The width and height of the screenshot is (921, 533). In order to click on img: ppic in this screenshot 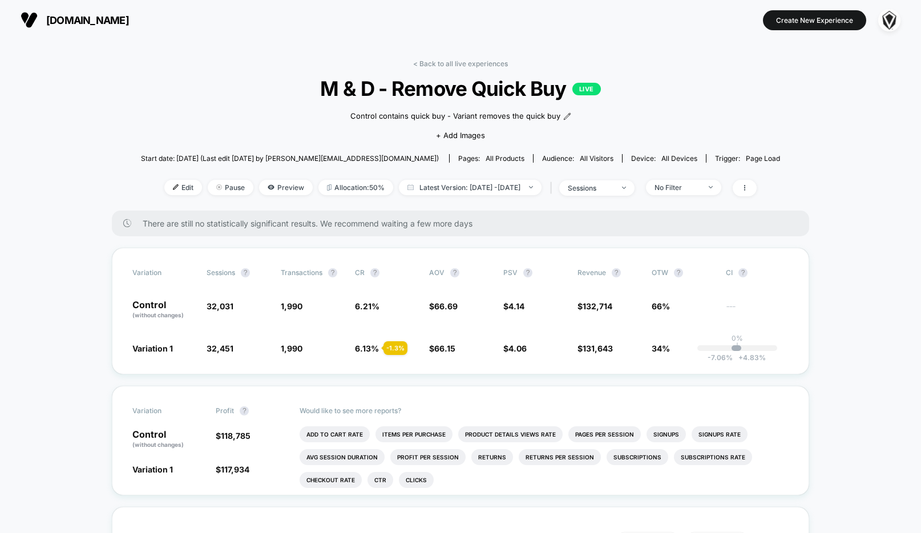, I will do `click(889, 20)`.